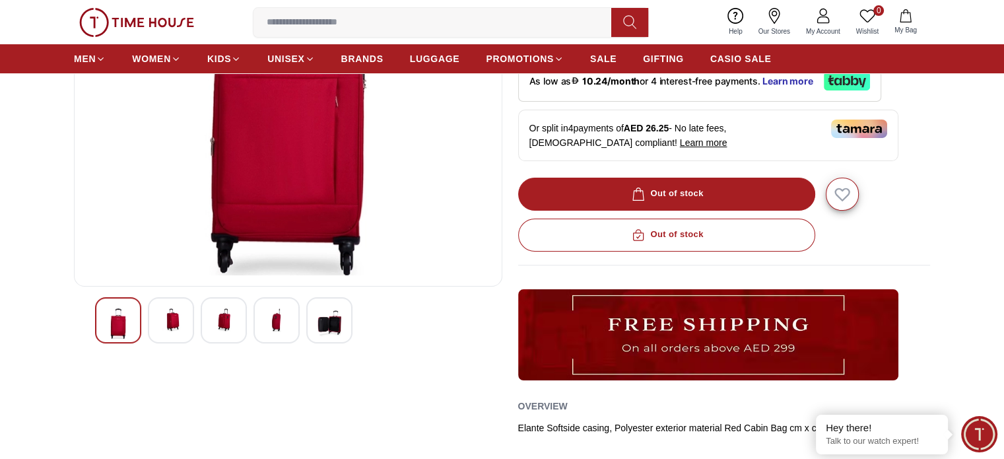  What do you see at coordinates (724, 428) in the screenshot?
I see `div: Elante Softside casing, Polyester exterior material Red Cabin Bag cm x cm x 58cm` at bounding box center [724, 428].